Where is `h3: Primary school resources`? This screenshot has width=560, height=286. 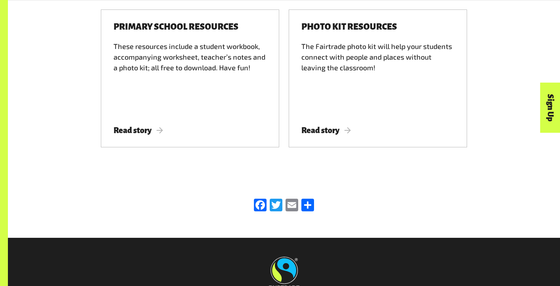 h3: Primary school resources is located at coordinates (176, 27).